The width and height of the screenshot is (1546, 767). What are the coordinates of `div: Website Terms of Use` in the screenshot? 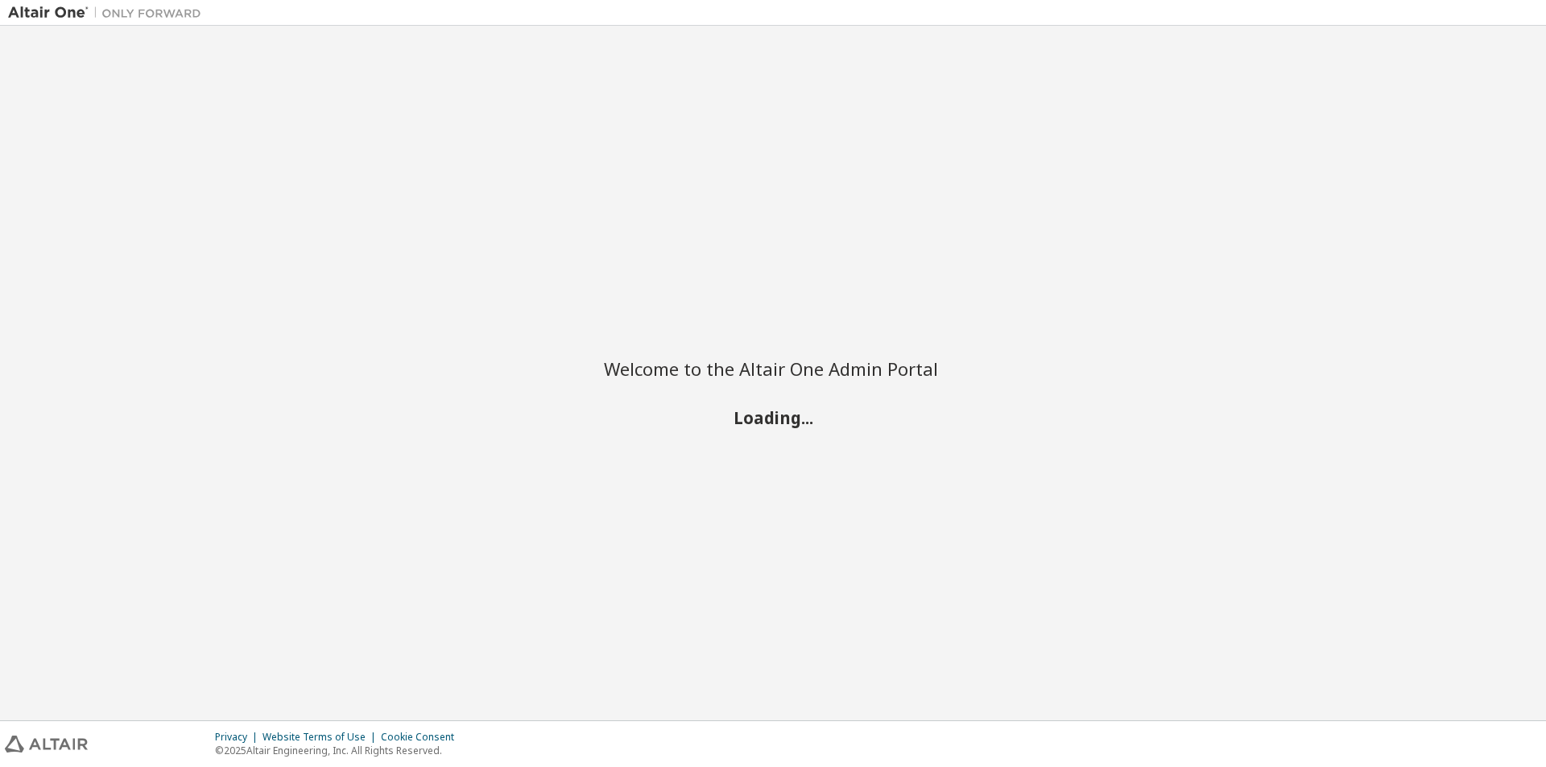 It's located at (321, 738).